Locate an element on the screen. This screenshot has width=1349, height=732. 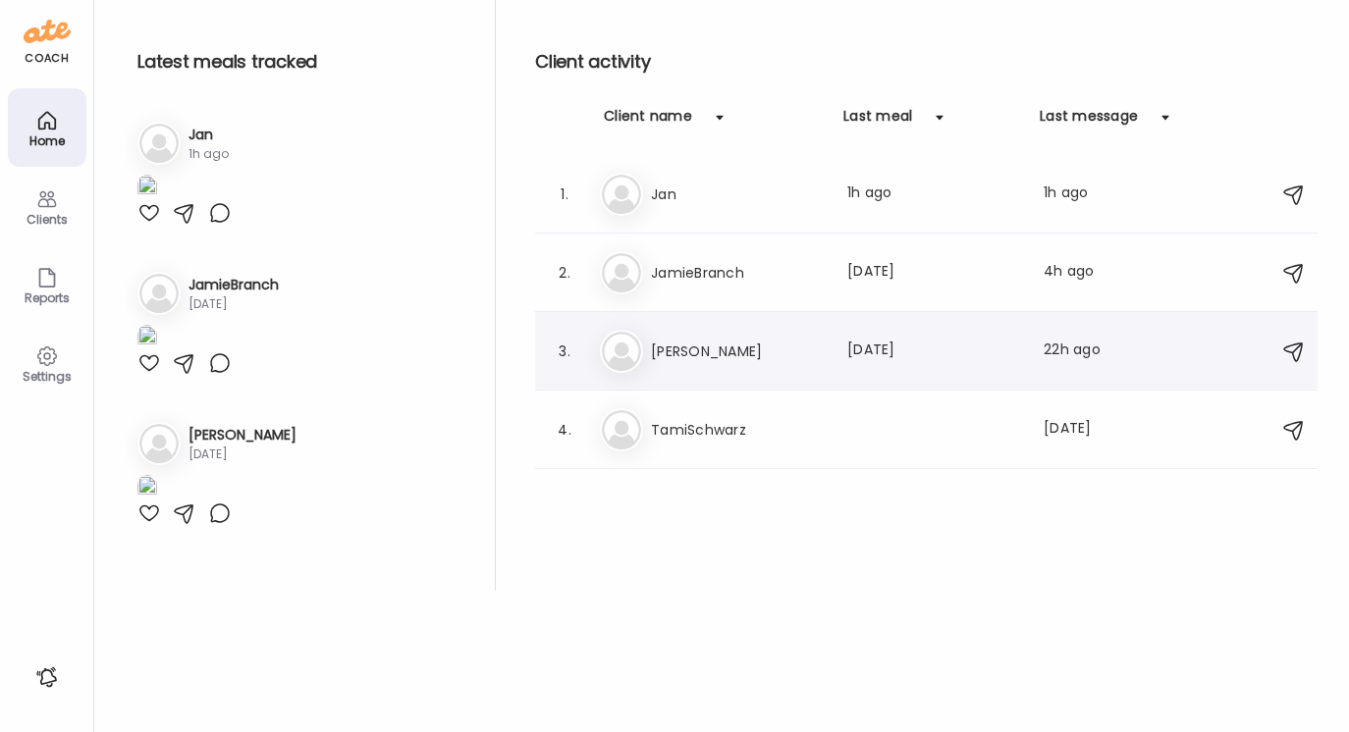
div: 1. is located at coordinates (564, 194).